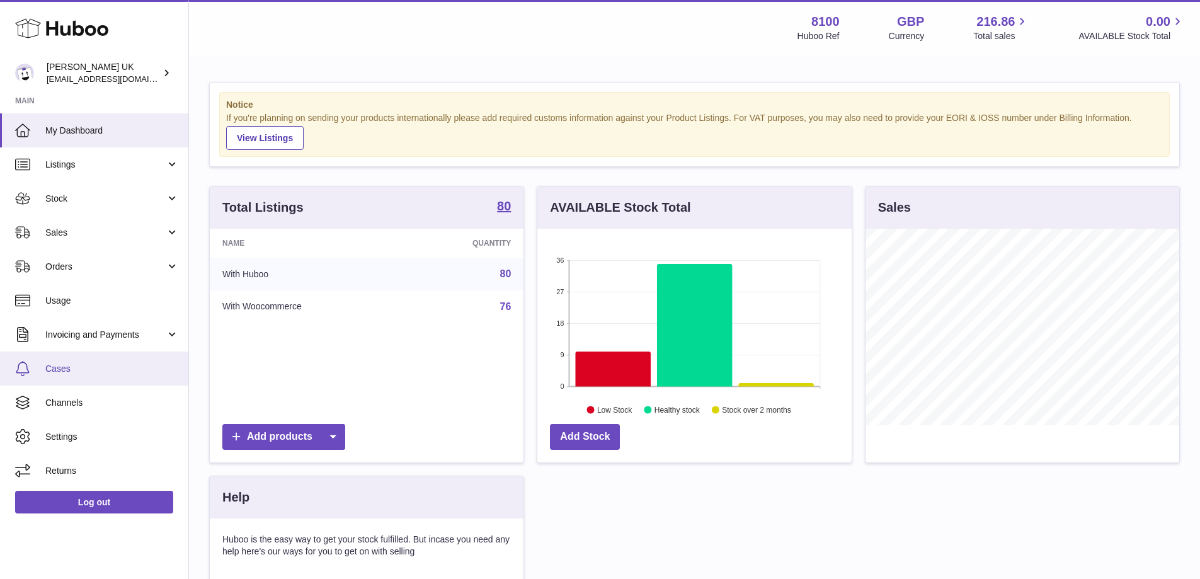  What do you see at coordinates (1131, 28) in the screenshot?
I see `a: 0.00 AVAILABLE Stock Total` at bounding box center [1131, 28].